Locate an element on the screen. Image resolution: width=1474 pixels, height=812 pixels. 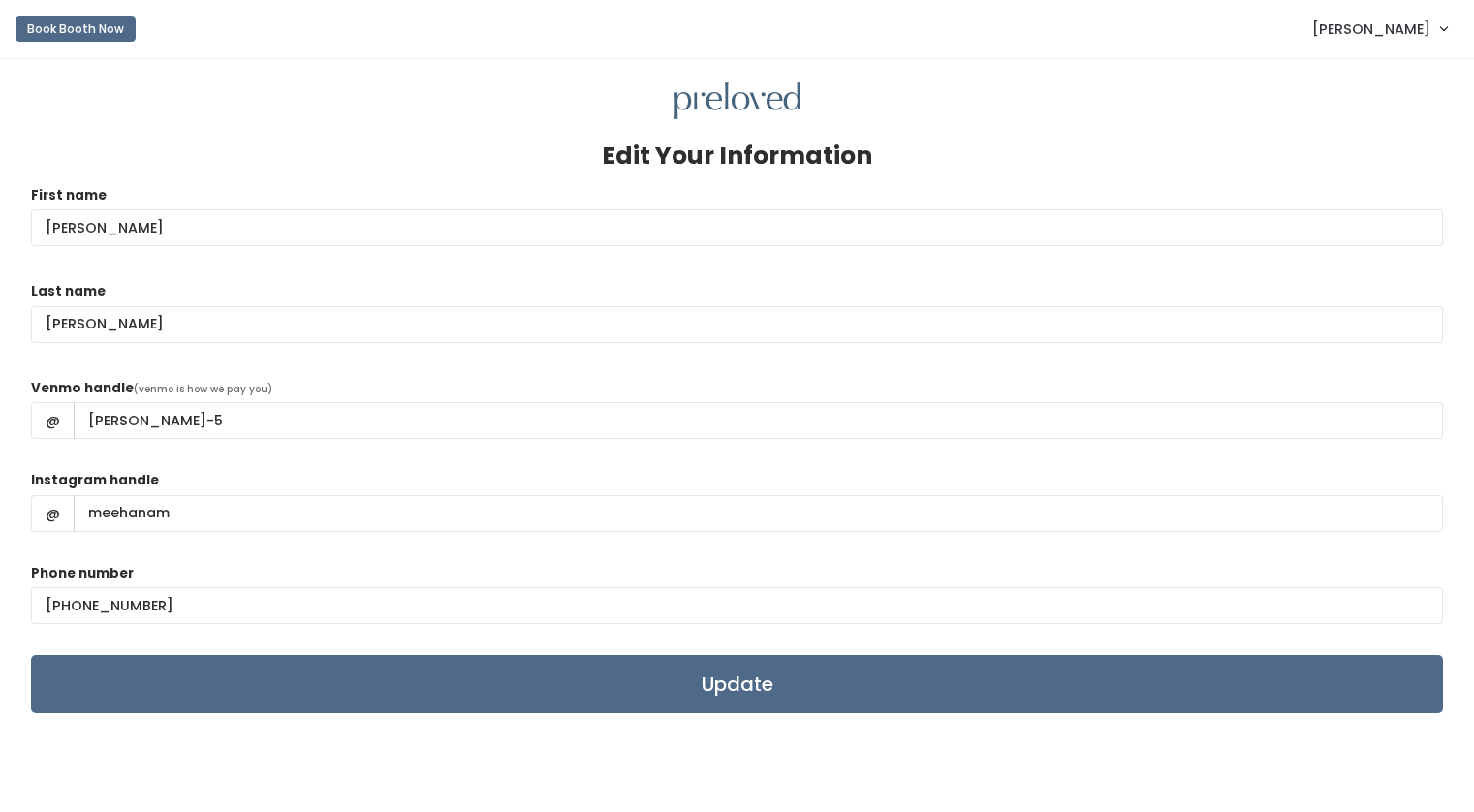
button: Book Booth Now is located at coordinates (75, 29).